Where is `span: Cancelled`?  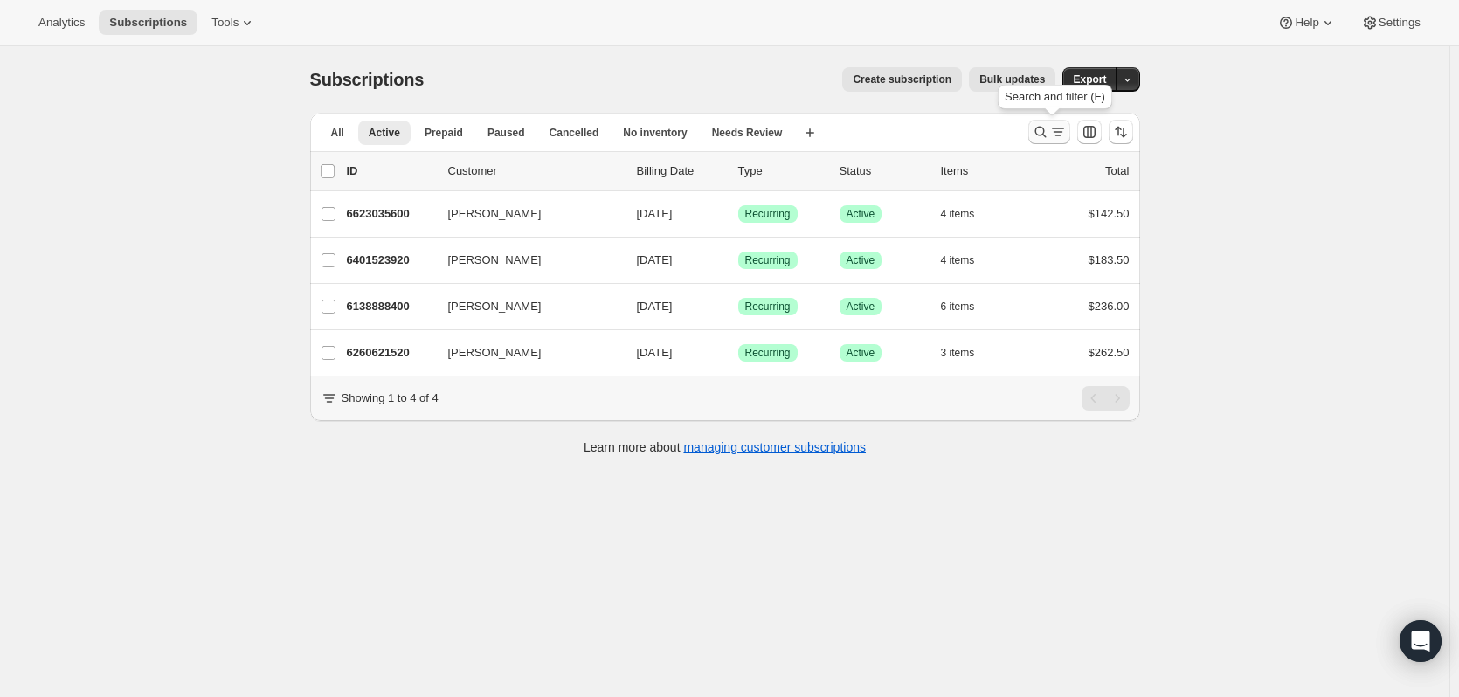
span: Cancelled is located at coordinates (574, 133).